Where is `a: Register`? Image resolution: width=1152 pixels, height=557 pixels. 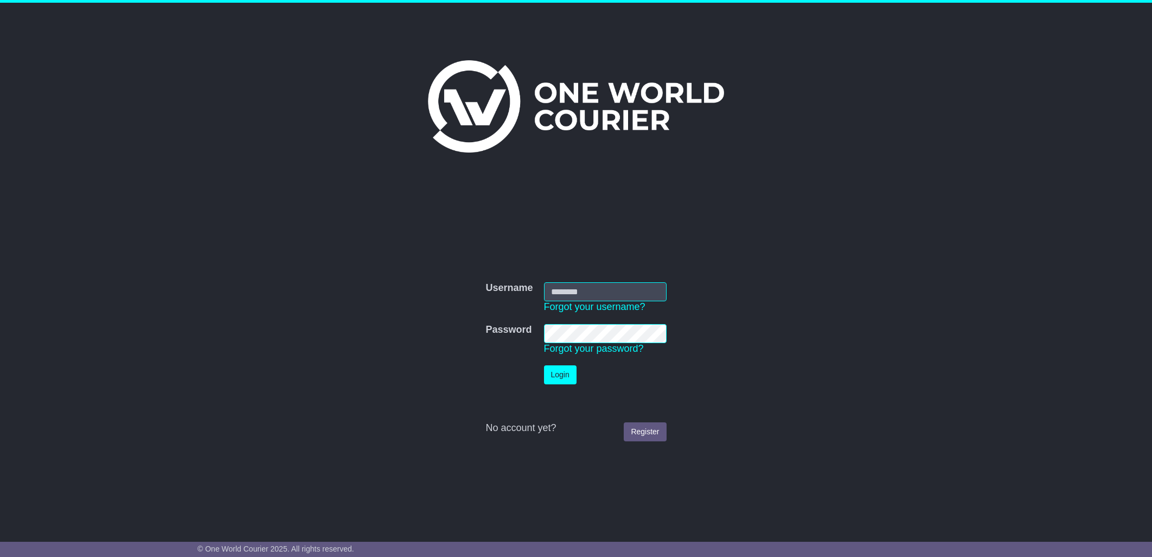
a: Register is located at coordinates (645, 431).